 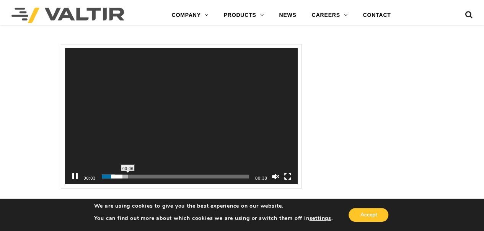 I want to click on span: 00:03, so click(x=90, y=178).